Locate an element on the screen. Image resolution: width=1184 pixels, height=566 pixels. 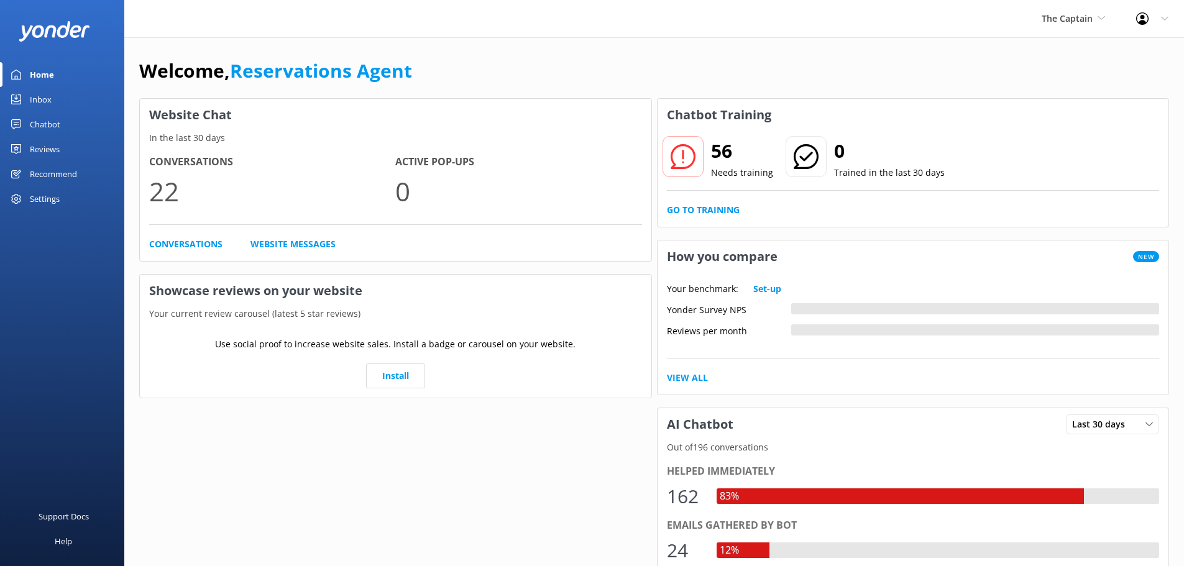
div: Helped immediately is located at coordinates (913, 472).